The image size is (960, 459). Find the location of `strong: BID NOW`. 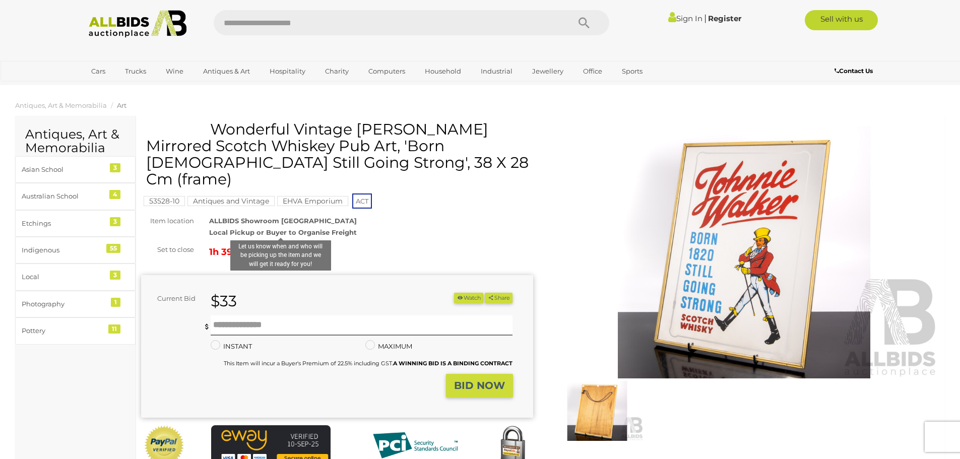

strong: BID NOW is located at coordinates (479, 386).